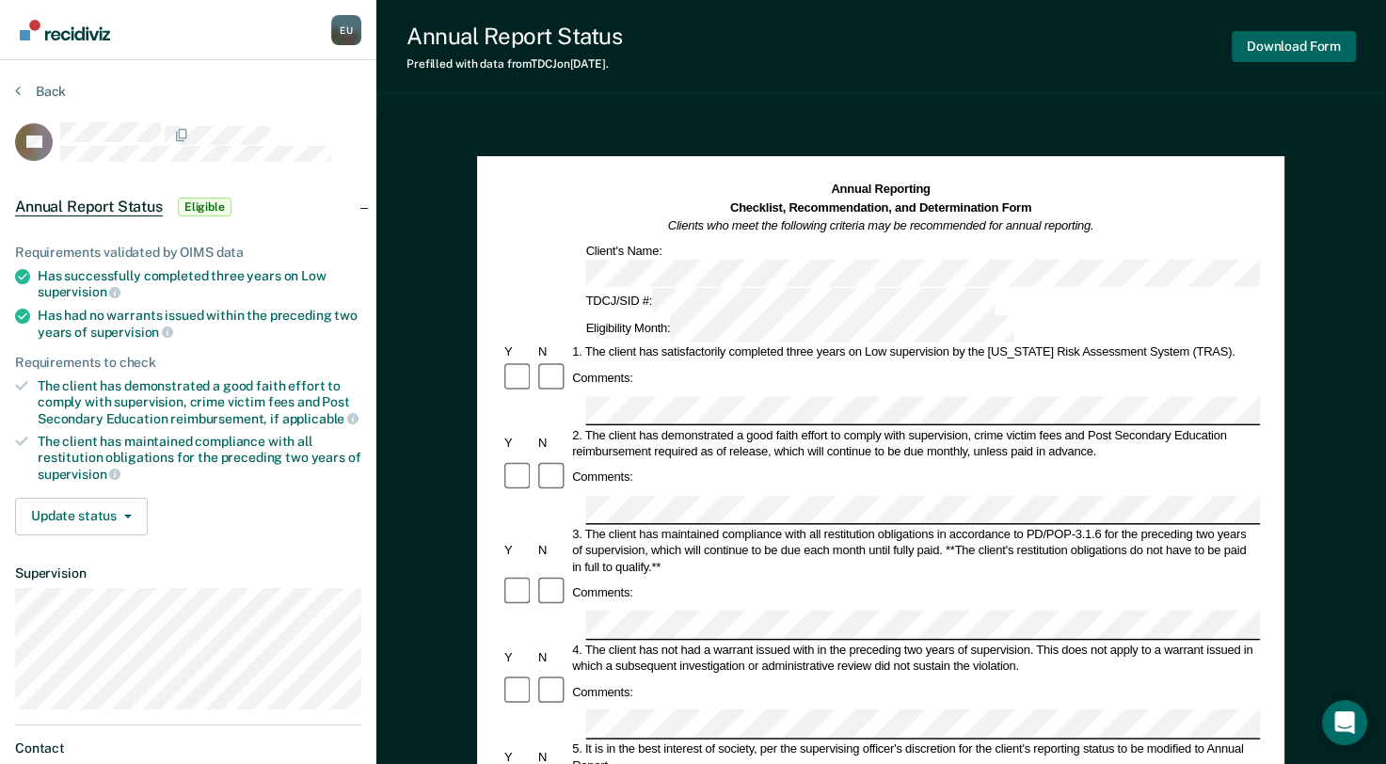  What do you see at coordinates (199, 324) in the screenshot?
I see `div: Has had no warrants issued within the preceding two years of` at bounding box center [199, 324].